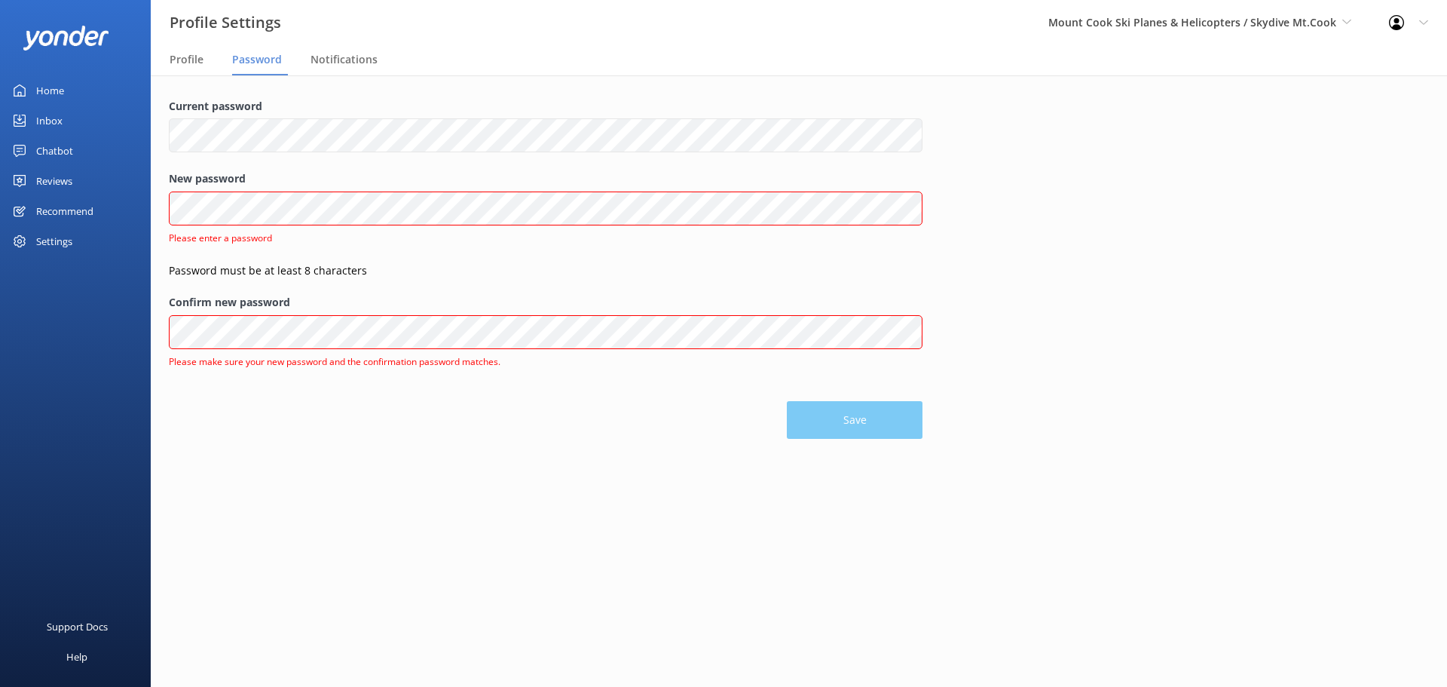  What do you see at coordinates (54, 241) in the screenshot?
I see `div: Settings` at bounding box center [54, 241].